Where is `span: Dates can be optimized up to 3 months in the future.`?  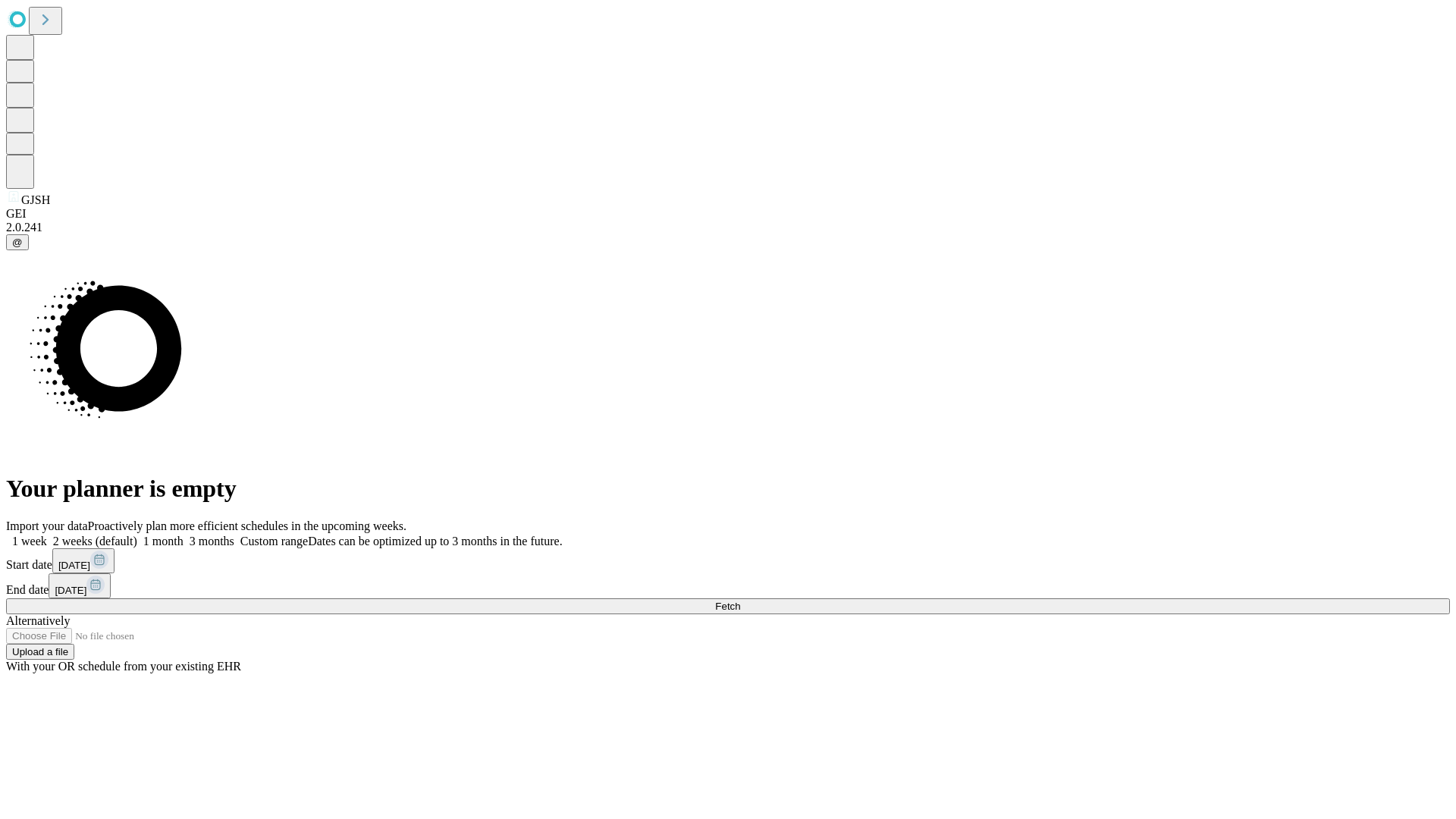
span: Dates can be optimized up to 3 months in the future. is located at coordinates (435, 541).